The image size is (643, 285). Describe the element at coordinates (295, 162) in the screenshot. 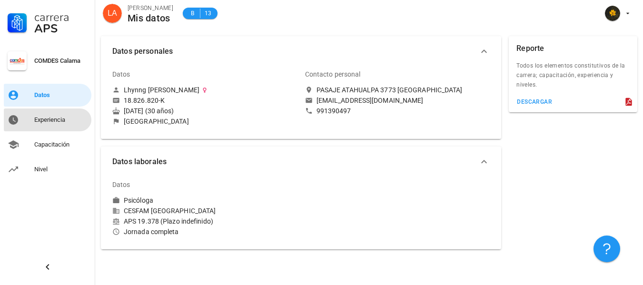

I see `span: Datos laborales` at that location.